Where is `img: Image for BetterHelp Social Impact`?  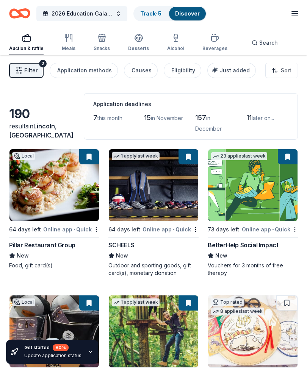 img: Image for BetterHelp Social Impact is located at coordinates (253, 185).